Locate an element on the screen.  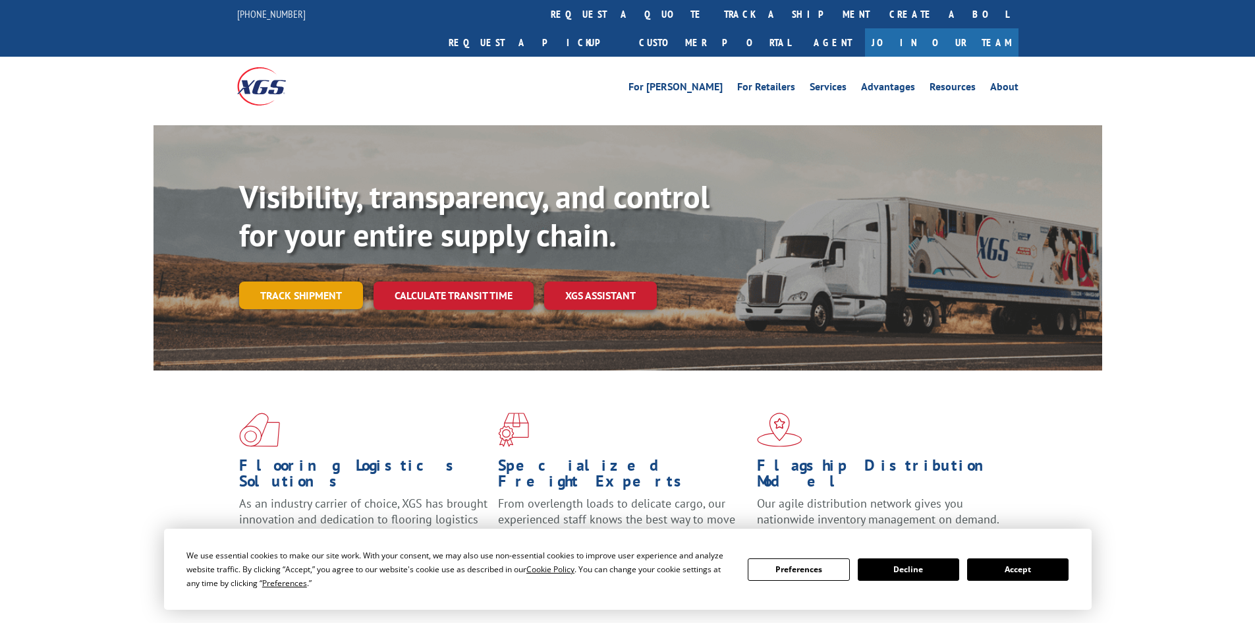
button: Accept is located at coordinates (1018, 569).